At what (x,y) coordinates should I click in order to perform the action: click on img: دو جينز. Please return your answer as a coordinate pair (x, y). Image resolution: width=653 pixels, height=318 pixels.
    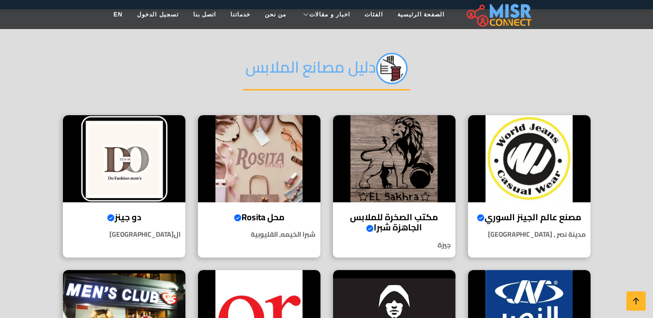
    Looking at the image, I should click on (124, 159).